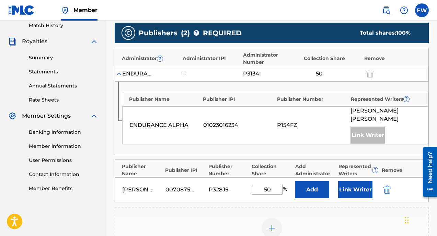 The image size is (437, 236). I want to click on div: Administrator Number, so click(271, 59).